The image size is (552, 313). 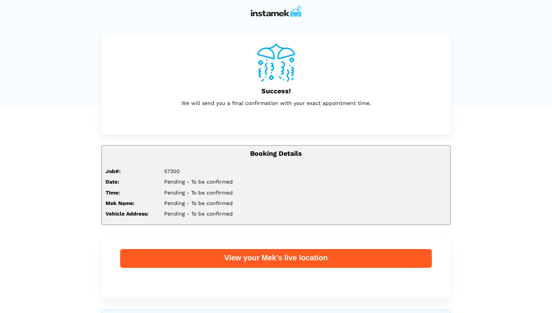 I want to click on strong: Job#:, so click(x=113, y=171).